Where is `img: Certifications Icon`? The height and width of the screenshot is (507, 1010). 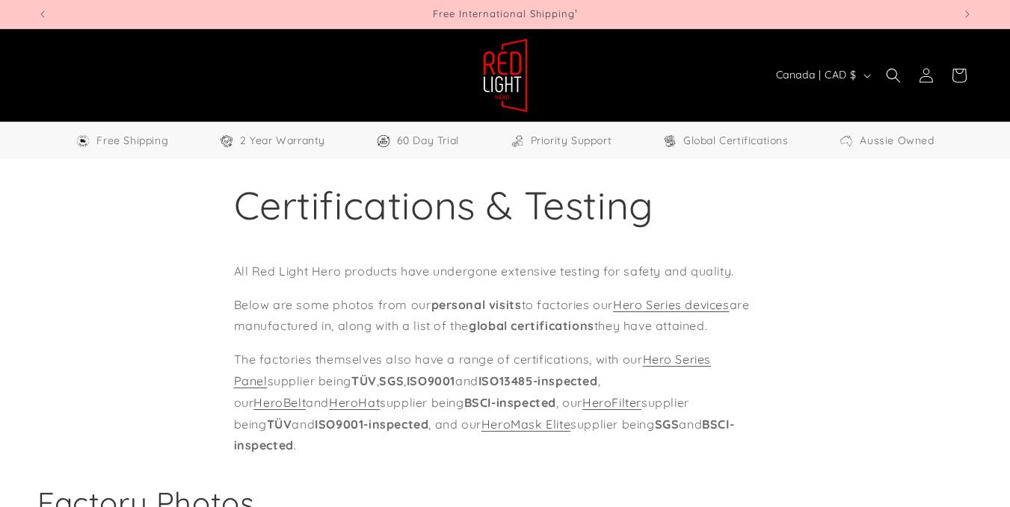 img: Certifications Icon is located at coordinates (670, 141).